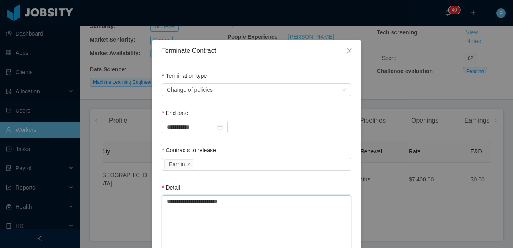 The image size is (513, 248). What do you see at coordinates (344, 90) in the screenshot?
I see `i: icon: down` at bounding box center [344, 90].